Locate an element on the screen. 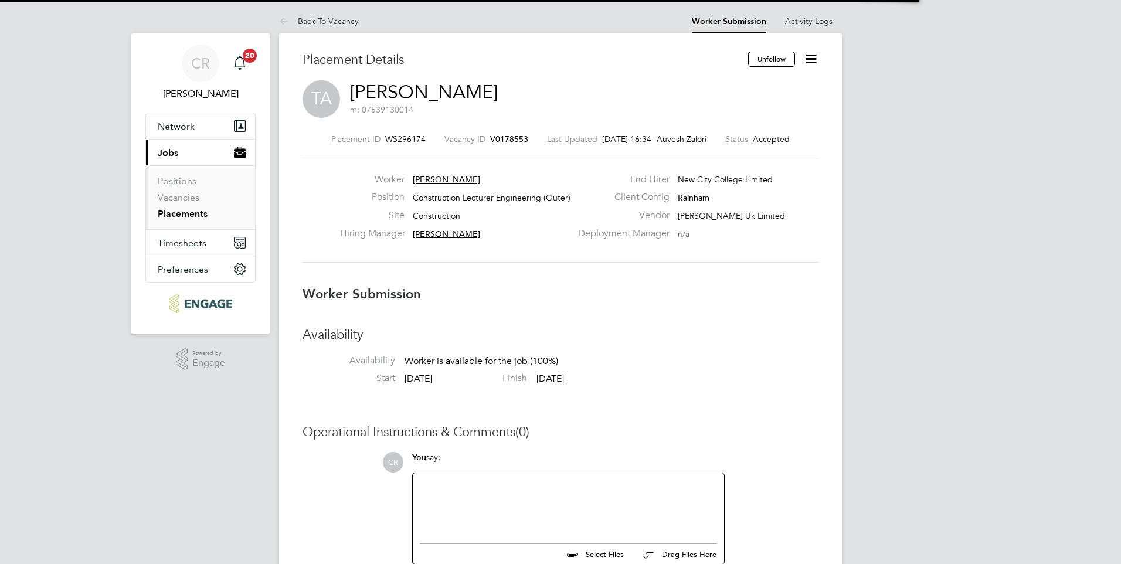 The width and height of the screenshot is (1121, 564). a: Positions is located at coordinates (177, 181).